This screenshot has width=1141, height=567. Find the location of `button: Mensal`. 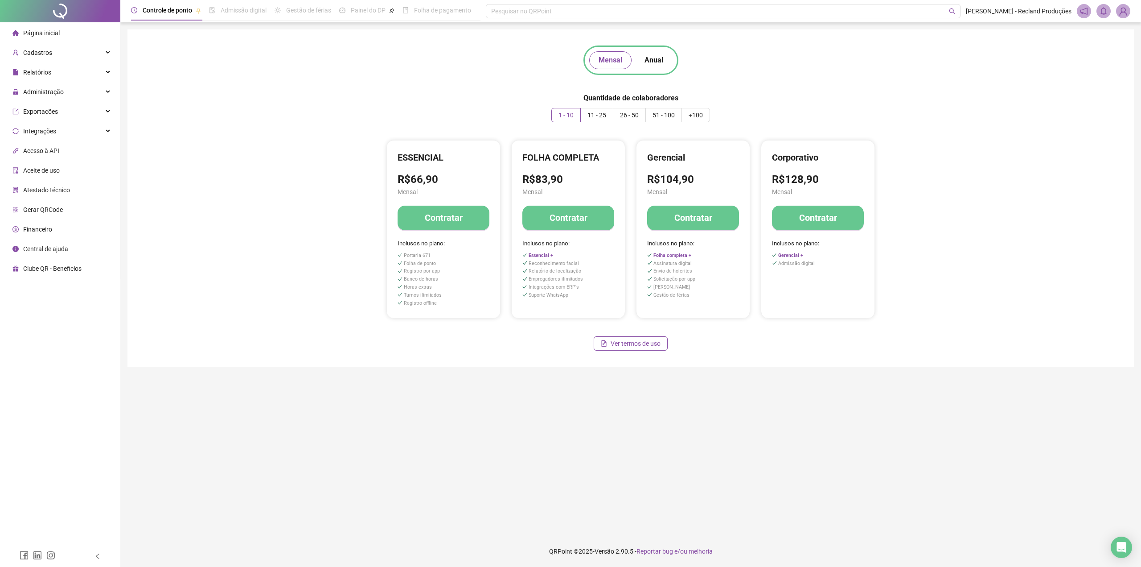

button: Mensal is located at coordinates (610, 60).